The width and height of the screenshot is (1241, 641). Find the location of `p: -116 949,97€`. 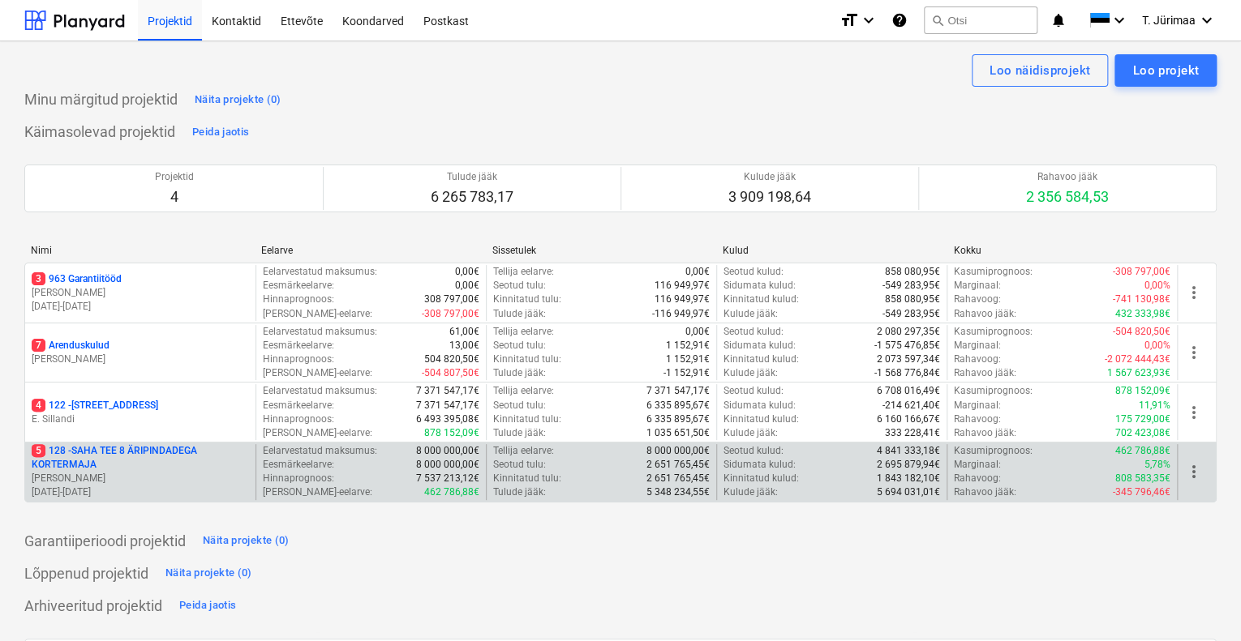

p: -116 949,97€ is located at coordinates (680, 314).